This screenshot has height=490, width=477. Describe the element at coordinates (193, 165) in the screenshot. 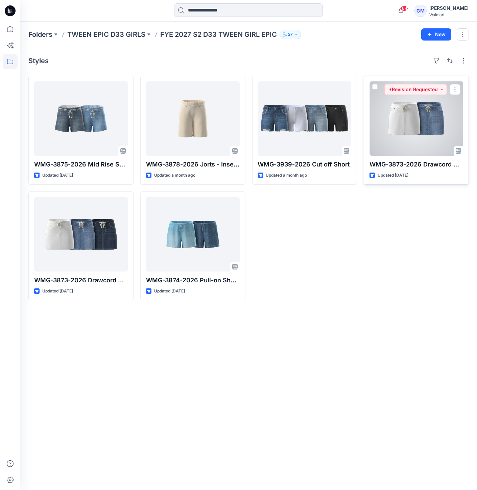

I see `p: WMG-3878-2026 Jorts - Inseam 6.5` at that location.